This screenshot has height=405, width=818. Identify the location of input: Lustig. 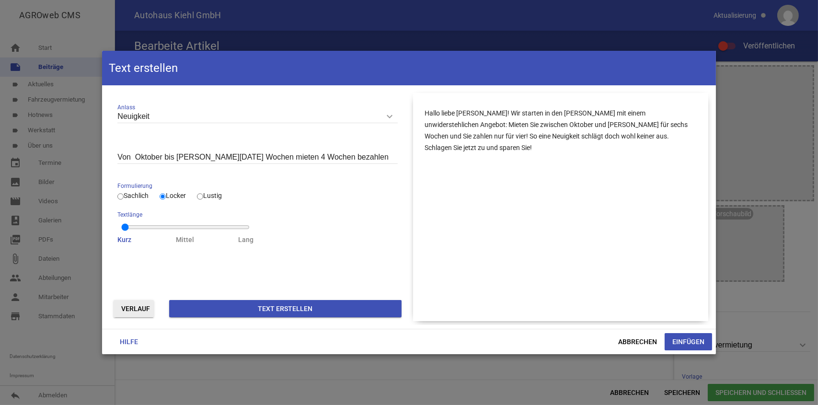
(200, 196).